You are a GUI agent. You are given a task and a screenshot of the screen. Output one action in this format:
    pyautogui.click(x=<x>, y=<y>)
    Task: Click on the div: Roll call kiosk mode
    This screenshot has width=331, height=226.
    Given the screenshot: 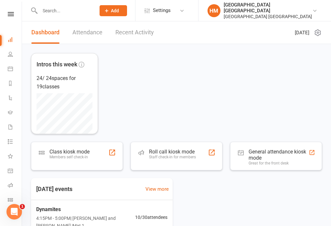 What is the action you would take?
    pyautogui.click(x=173, y=151)
    